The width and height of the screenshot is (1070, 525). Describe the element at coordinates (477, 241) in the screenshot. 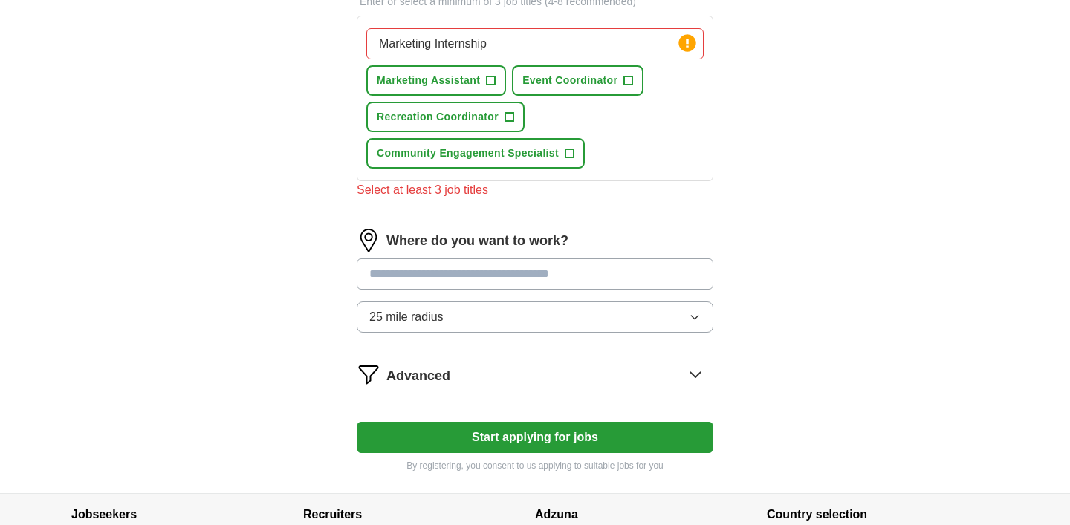

I see `label: Where do you want to work?` at that location.